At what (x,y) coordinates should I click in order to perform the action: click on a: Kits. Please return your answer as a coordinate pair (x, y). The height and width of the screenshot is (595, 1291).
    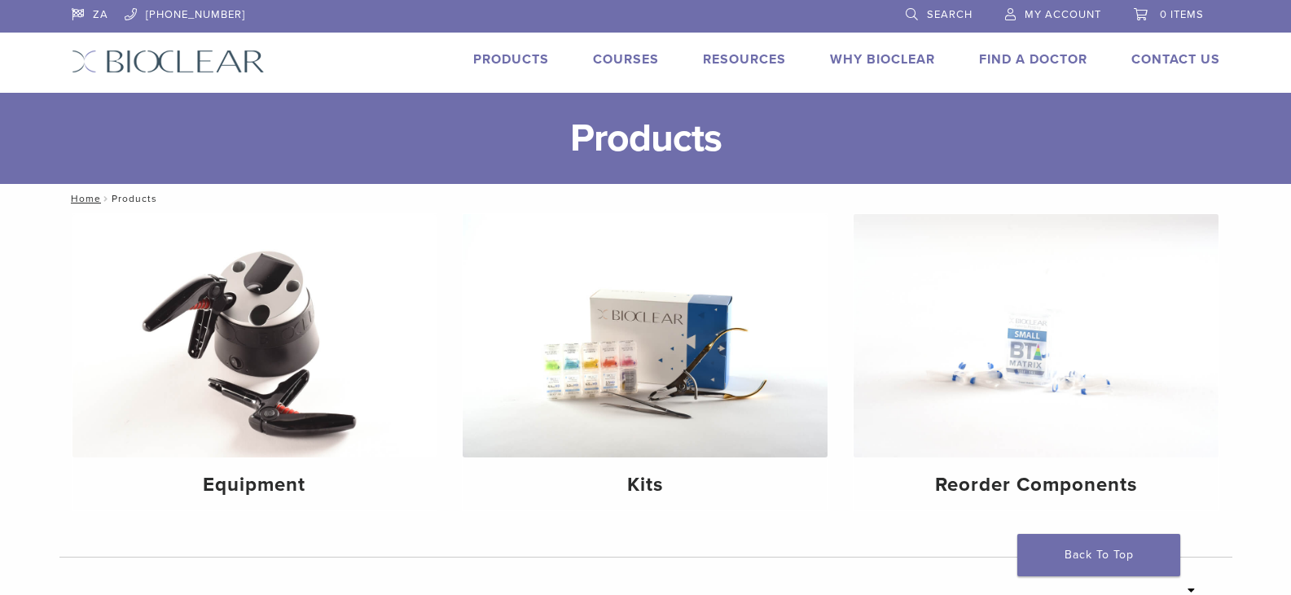
    Looking at the image, I should click on (645, 362).